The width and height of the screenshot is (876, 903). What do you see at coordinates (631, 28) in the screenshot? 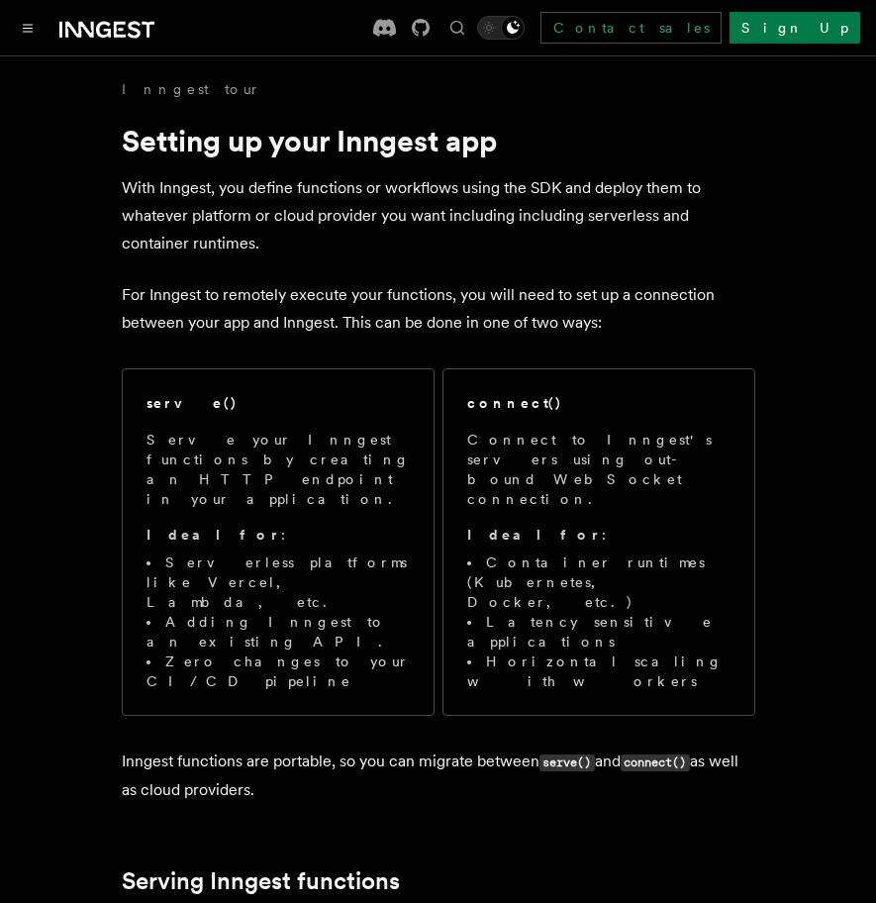
I see `a: Contact sales` at bounding box center [631, 28].